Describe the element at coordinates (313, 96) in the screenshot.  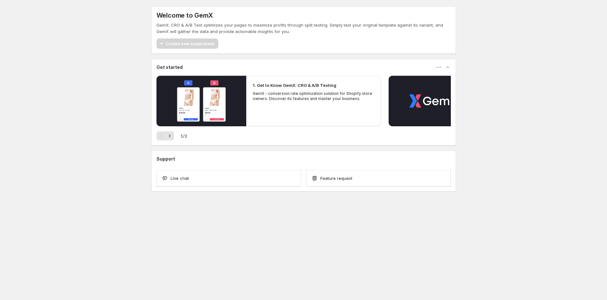
I see `p: GemX - conversion rate optimization solution for Shopify store owners. Discover its features and ...` at that location.